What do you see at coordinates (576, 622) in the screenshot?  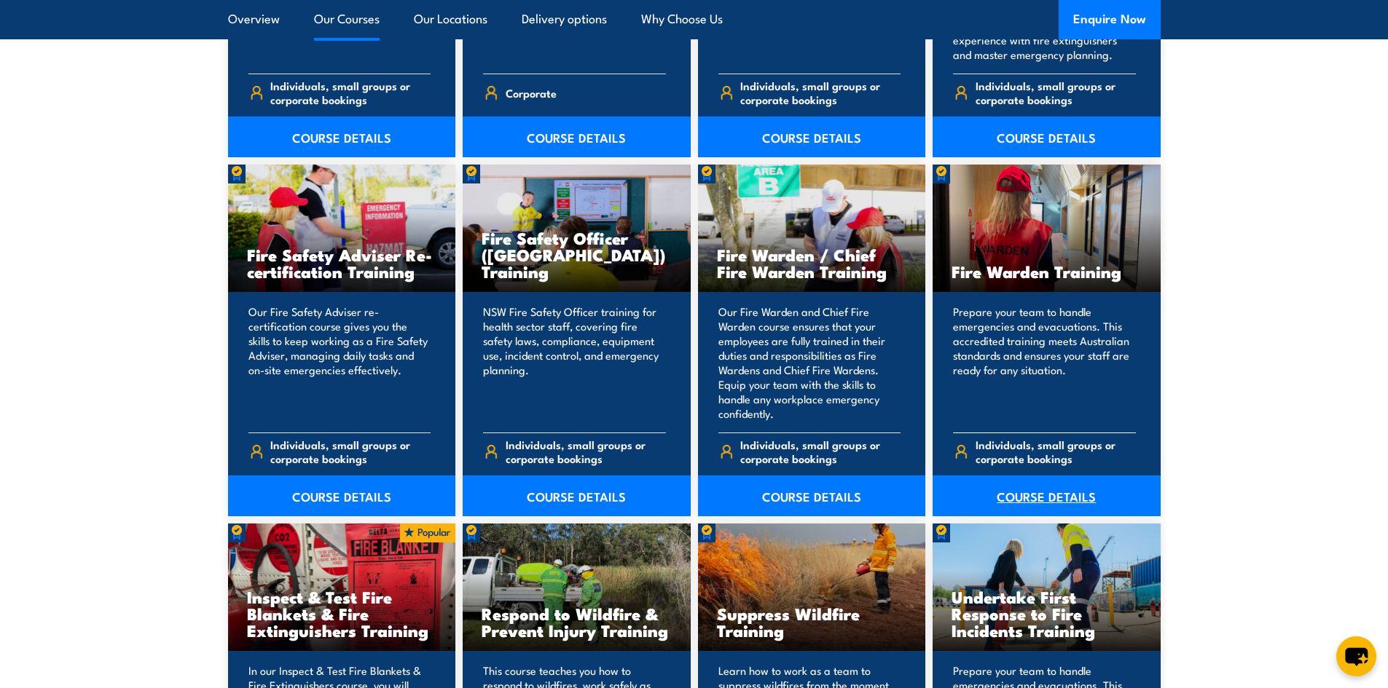 I see `h3: Respond to Wildfire & Prevent Injury Training` at bounding box center [576, 622].